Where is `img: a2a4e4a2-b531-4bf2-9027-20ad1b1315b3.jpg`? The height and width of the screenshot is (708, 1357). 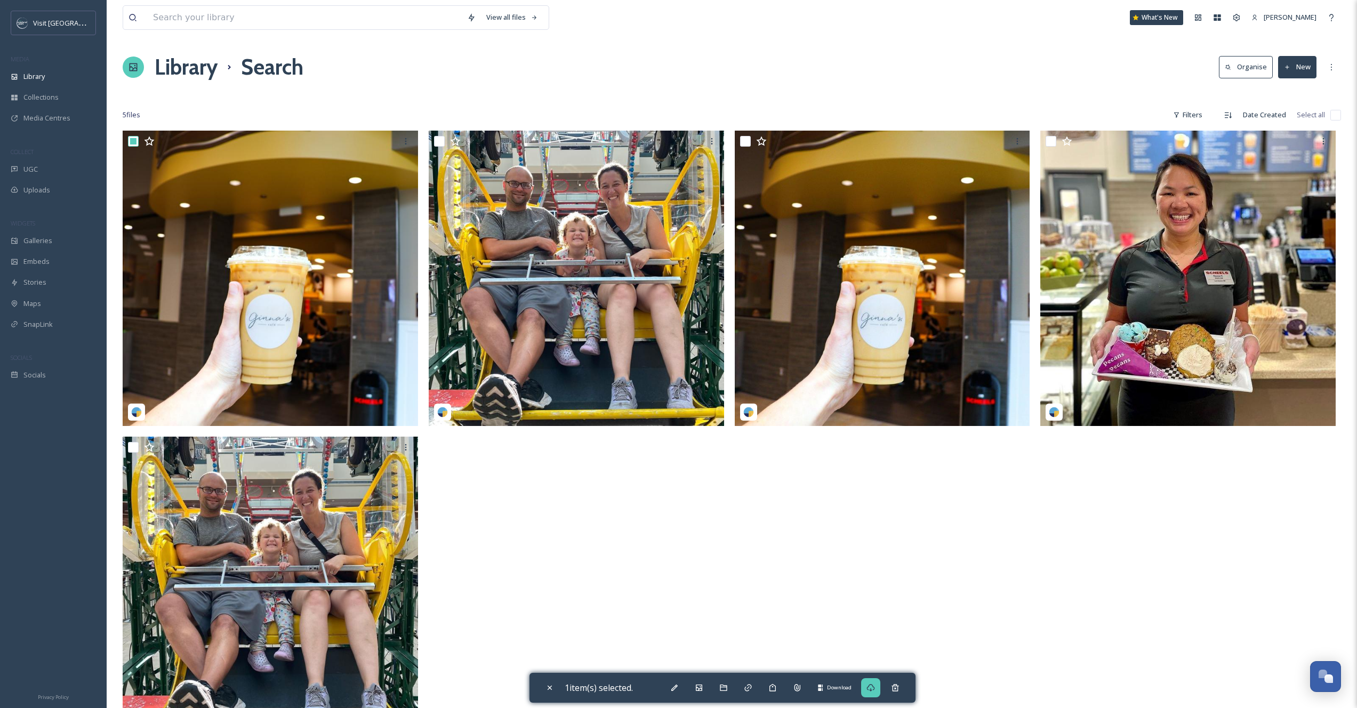 img: a2a4e4a2-b531-4bf2-9027-20ad1b1315b3.jpg is located at coordinates (270, 278).